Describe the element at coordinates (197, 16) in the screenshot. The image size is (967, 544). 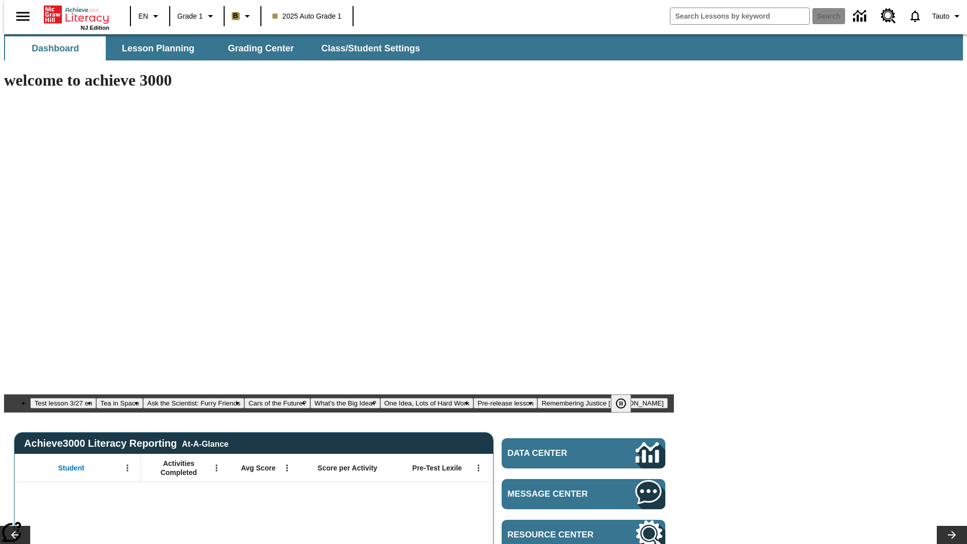
I see `button: Grade: Grade 1, Select a grade` at that location.